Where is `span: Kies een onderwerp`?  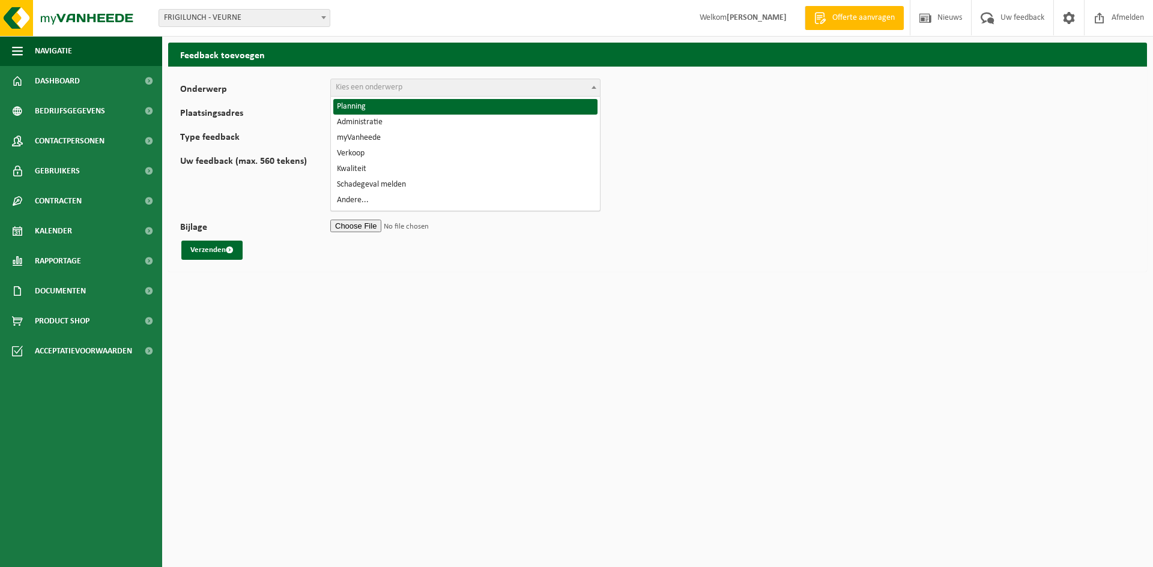 span: Kies een onderwerp is located at coordinates (369, 87).